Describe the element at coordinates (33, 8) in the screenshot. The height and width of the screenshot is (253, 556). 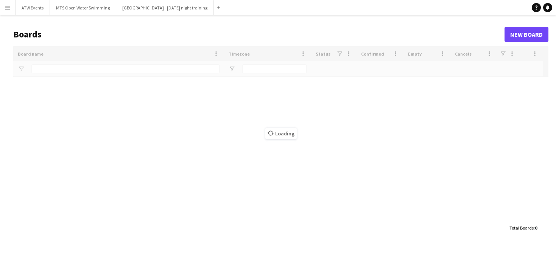
I see `button: ATW Events` at that location.